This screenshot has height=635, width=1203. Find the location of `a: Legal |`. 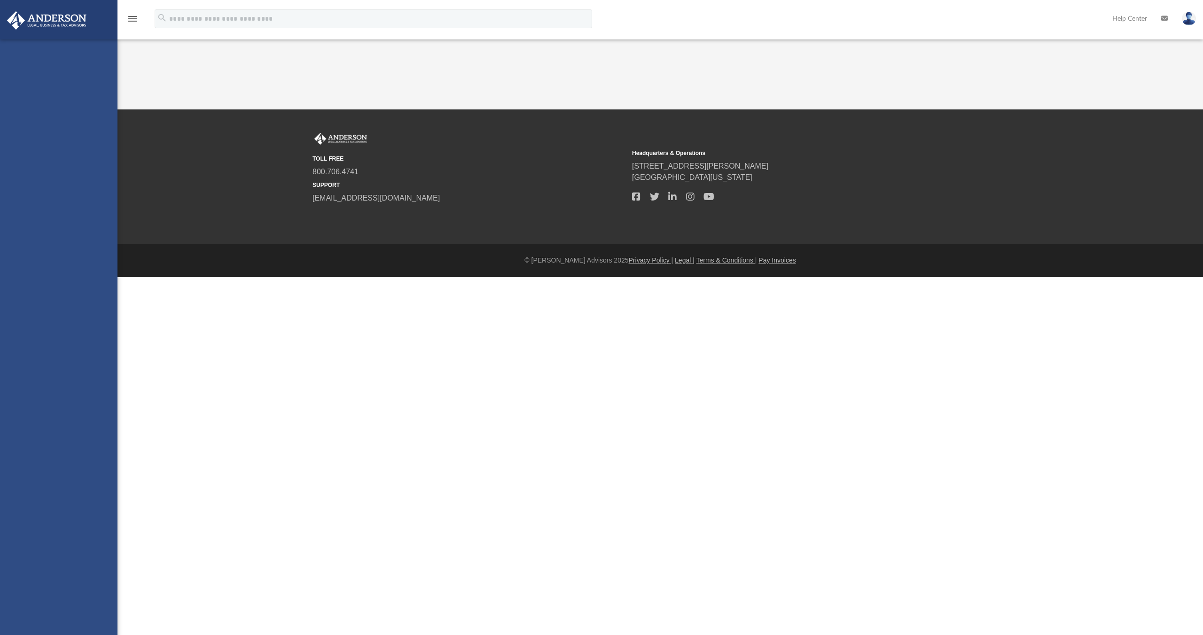

a: Legal | is located at coordinates (684, 260).